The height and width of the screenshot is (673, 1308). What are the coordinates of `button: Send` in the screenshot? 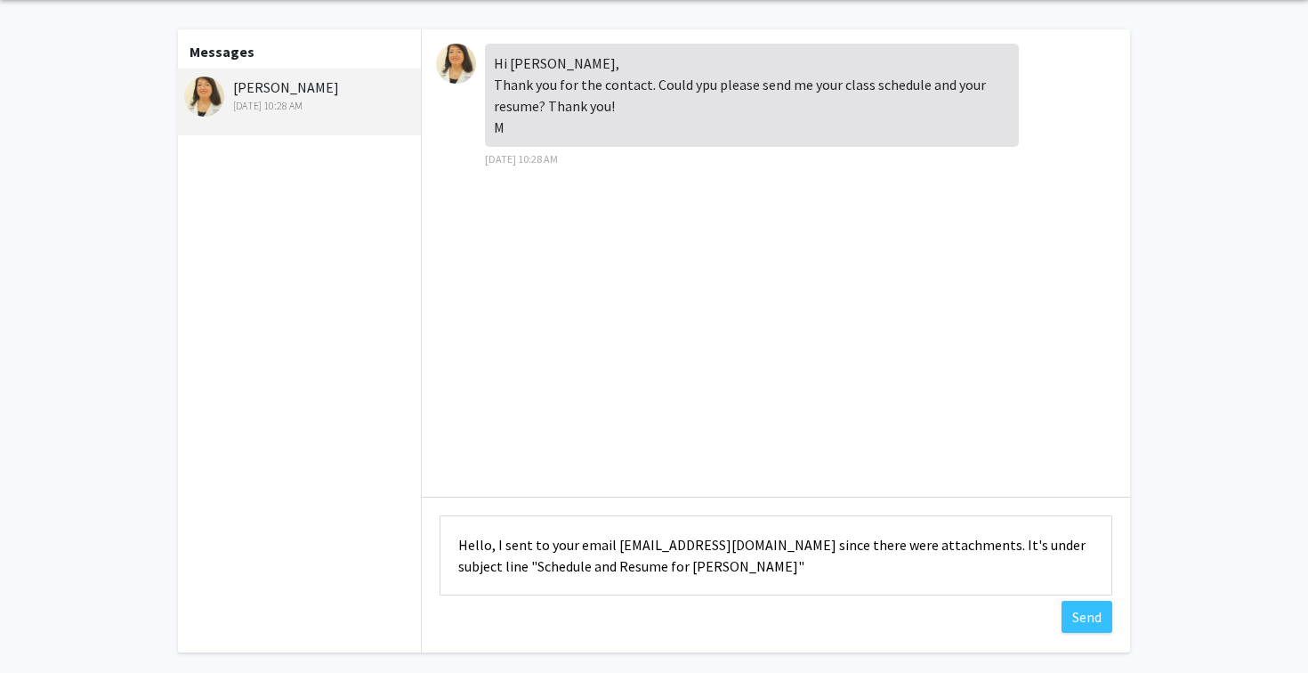 It's located at (1086, 617).